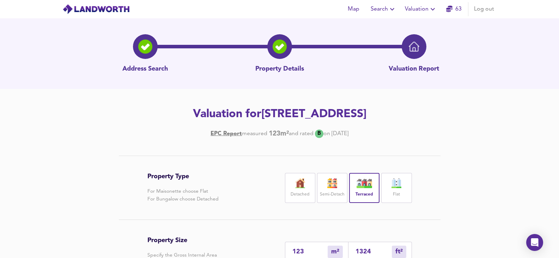  I want to click on button: 63, so click(454, 9).